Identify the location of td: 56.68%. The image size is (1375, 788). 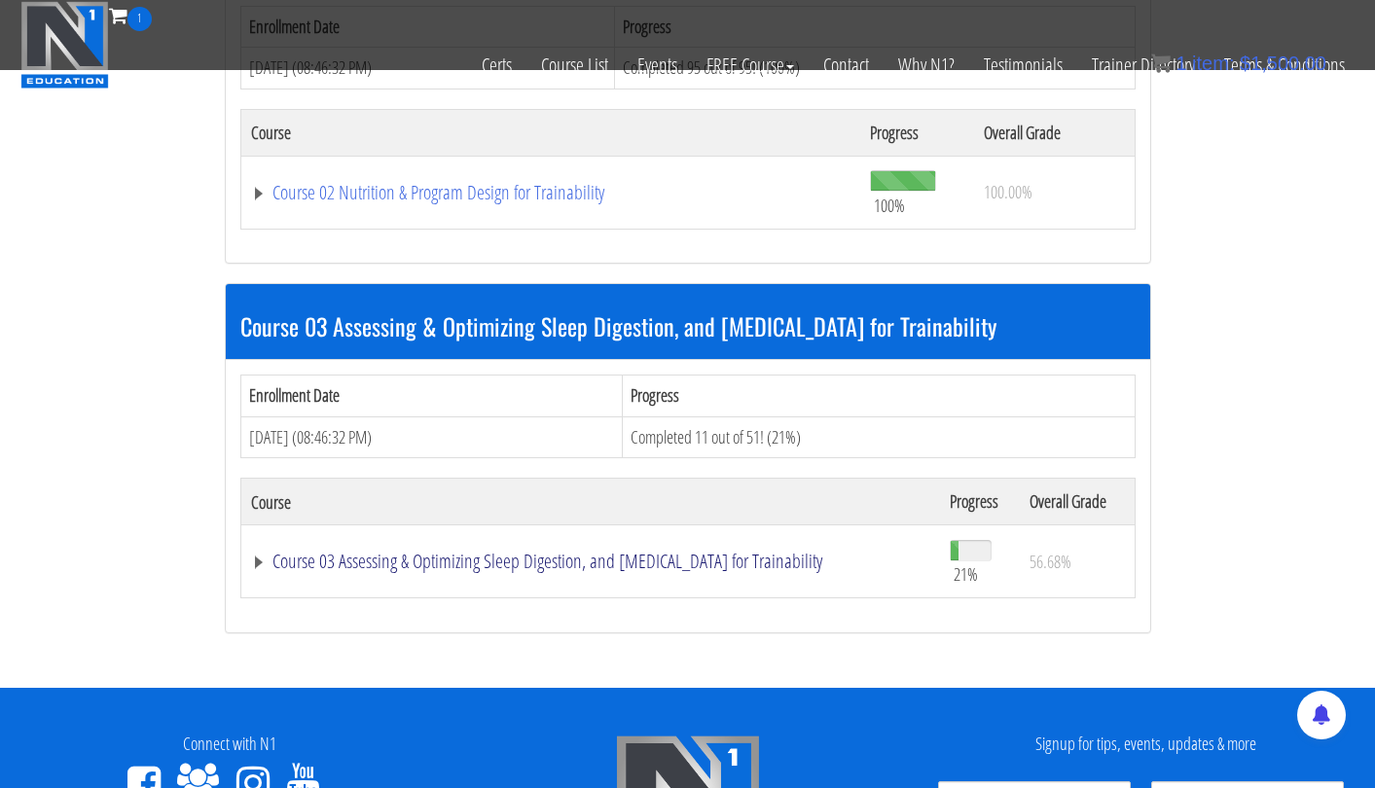
(1077, 561).